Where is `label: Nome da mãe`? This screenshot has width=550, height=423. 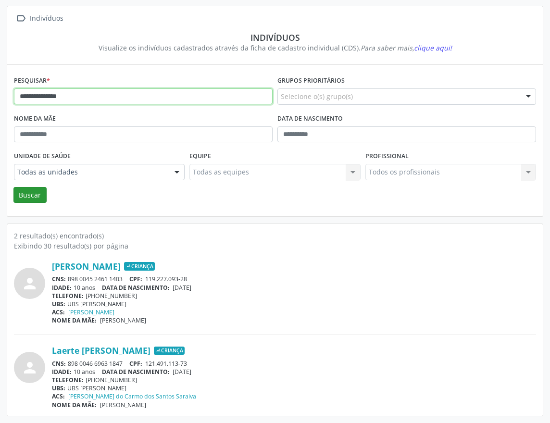
label: Nome da mãe is located at coordinates (35, 119).